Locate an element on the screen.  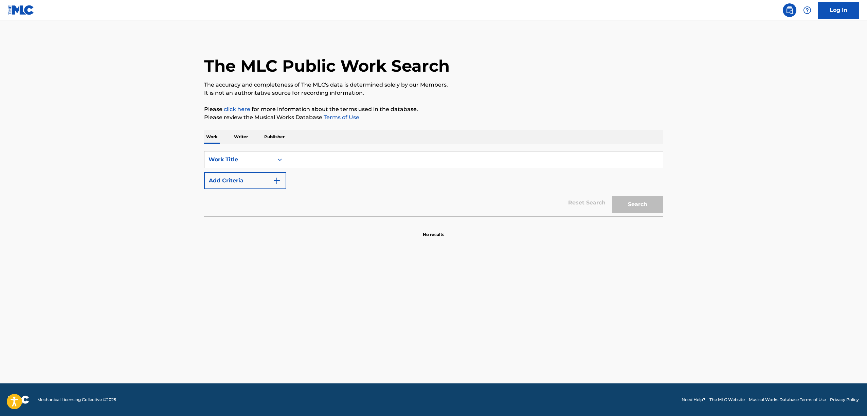
p: Please review the Musical Works Database is located at coordinates (434, 118).